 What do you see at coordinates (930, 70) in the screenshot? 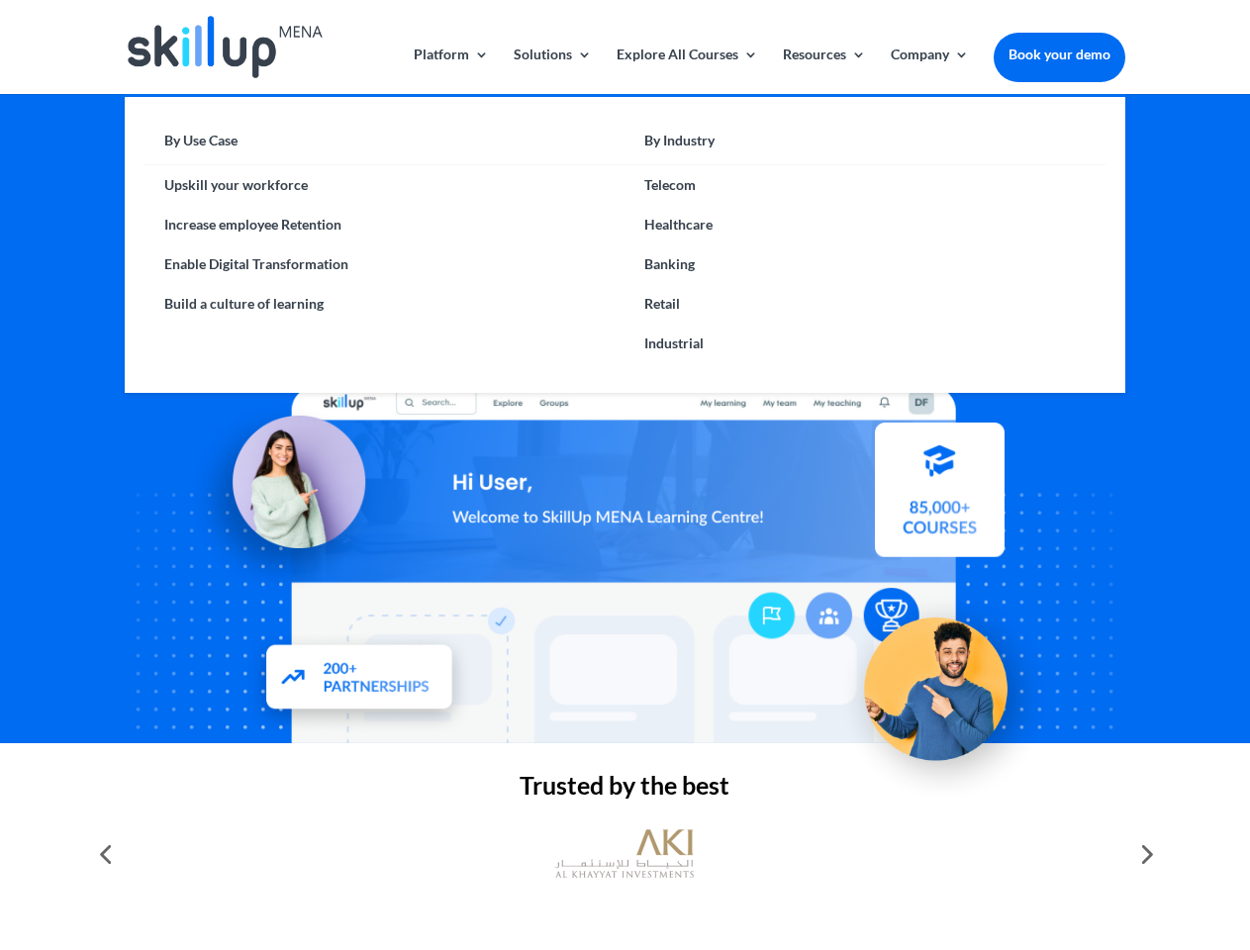
I see `a: Company` at bounding box center [930, 70].